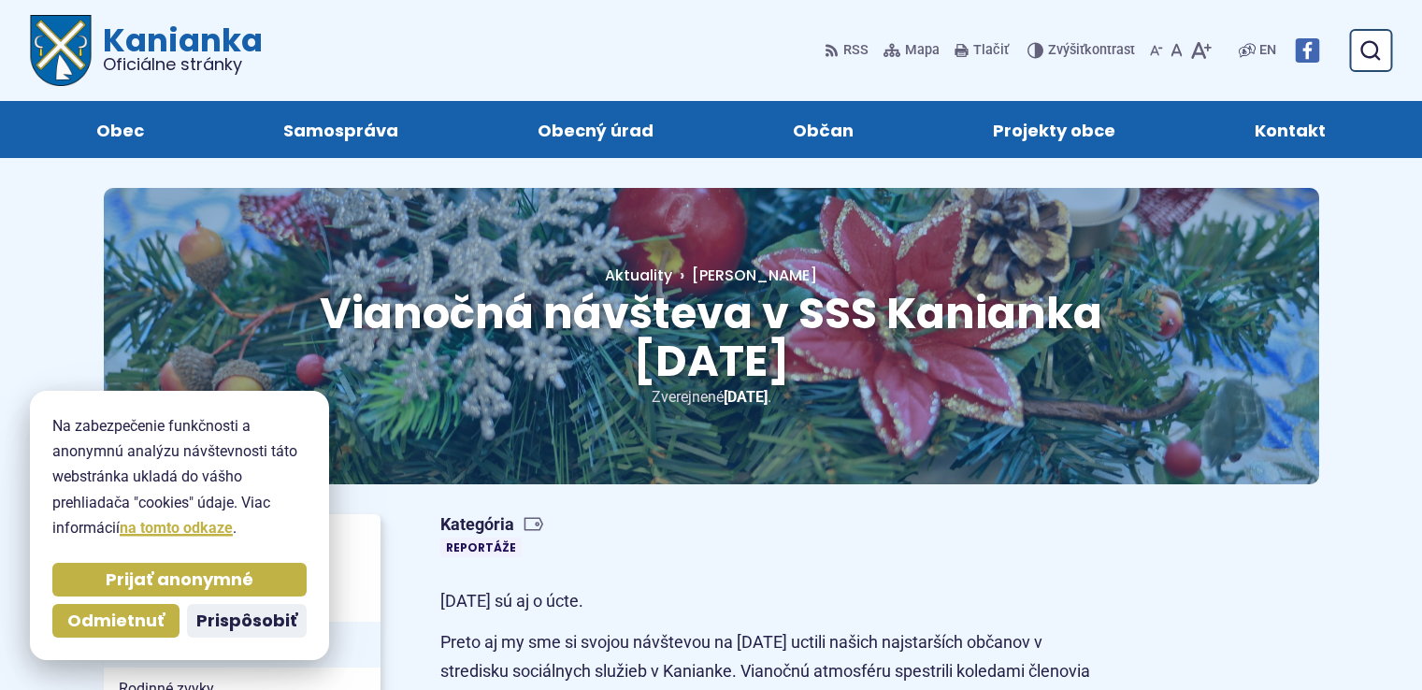 The height and width of the screenshot is (690, 1422). What do you see at coordinates (180, 580) in the screenshot?
I see `span: Prijať anonymné` at bounding box center [180, 580].